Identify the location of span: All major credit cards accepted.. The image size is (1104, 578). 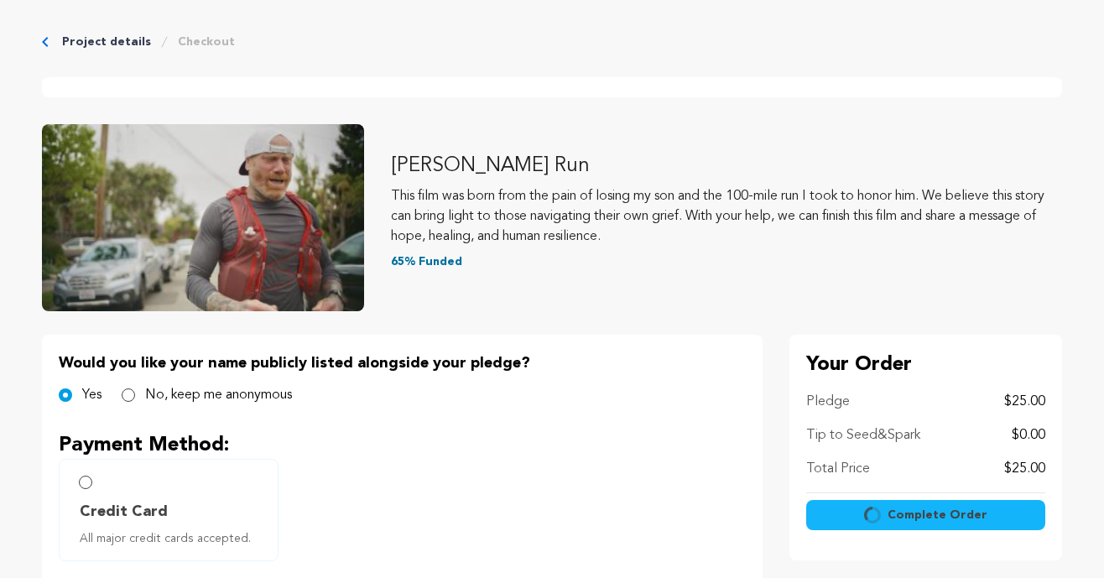
(172, 539).